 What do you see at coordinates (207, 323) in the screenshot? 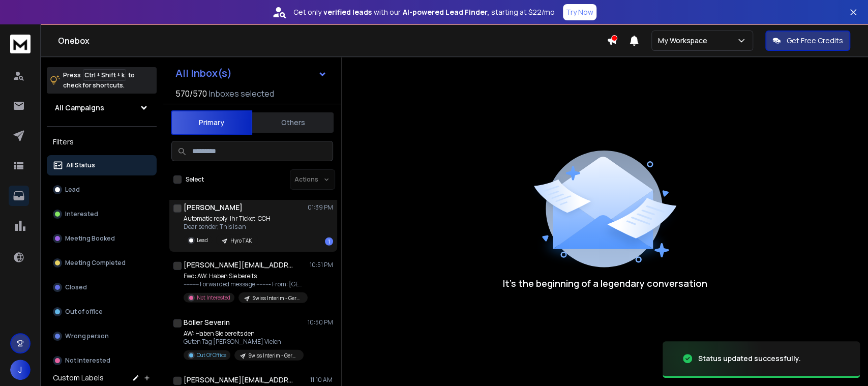
I see `h1: Böller Severin` at bounding box center [207, 323].